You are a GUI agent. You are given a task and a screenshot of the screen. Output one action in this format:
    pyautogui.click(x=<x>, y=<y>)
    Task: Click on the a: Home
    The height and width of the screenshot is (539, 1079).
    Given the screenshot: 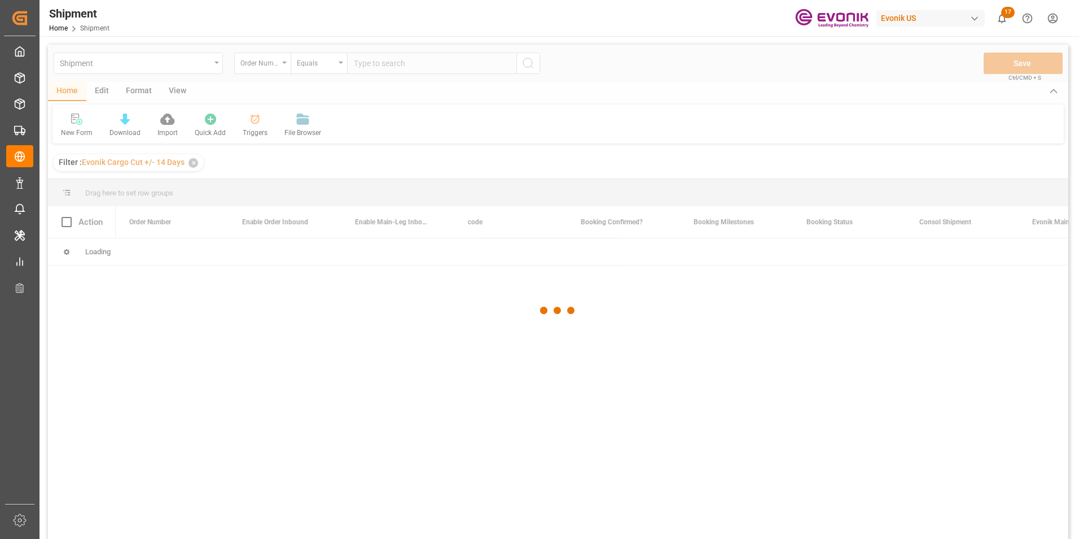 What is the action you would take?
    pyautogui.click(x=58, y=28)
    